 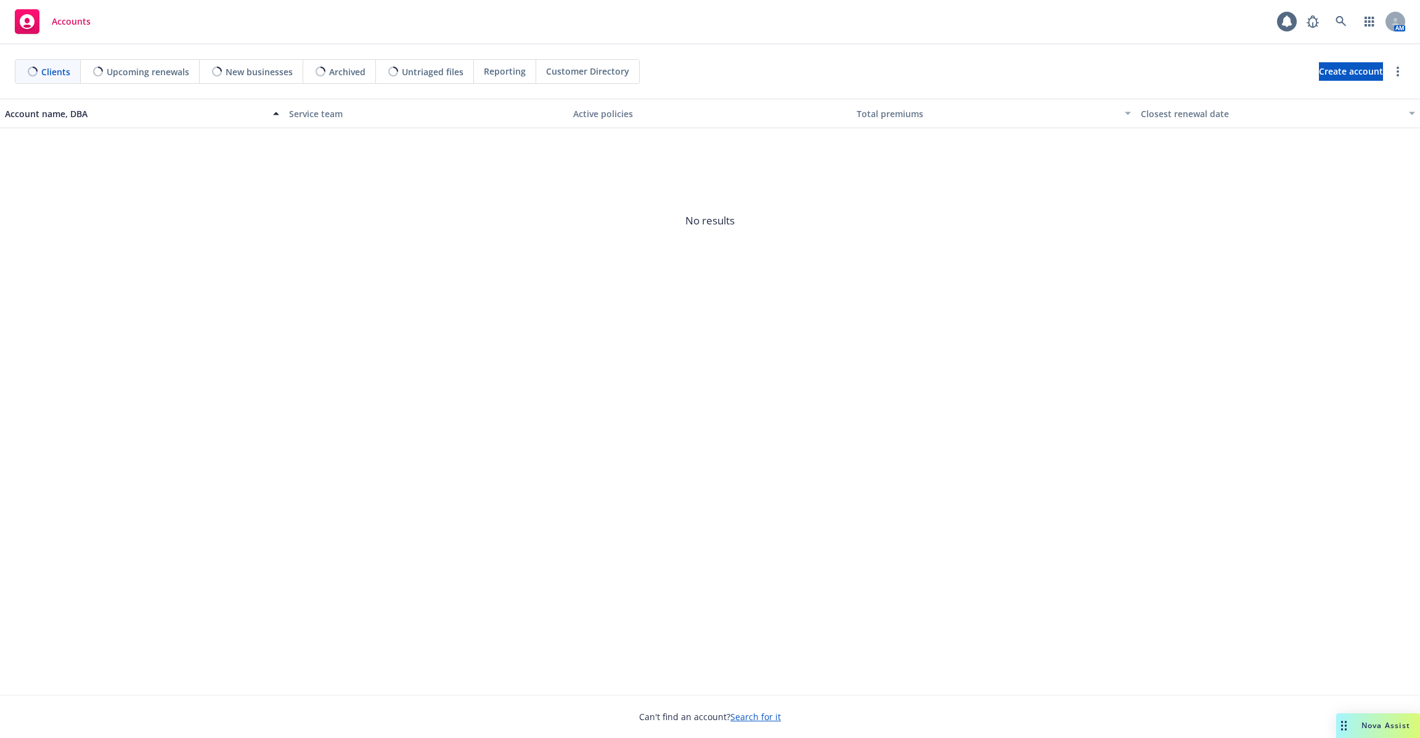 What do you see at coordinates (426, 113) in the screenshot?
I see `div: Service team` at bounding box center [426, 113].